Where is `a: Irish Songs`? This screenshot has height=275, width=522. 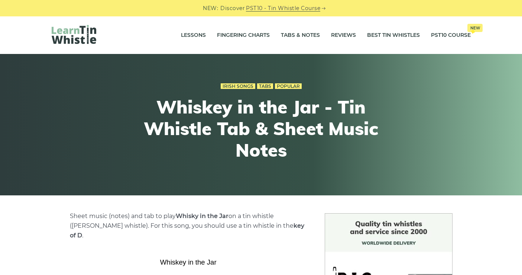 a: Irish Songs is located at coordinates (238, 86).